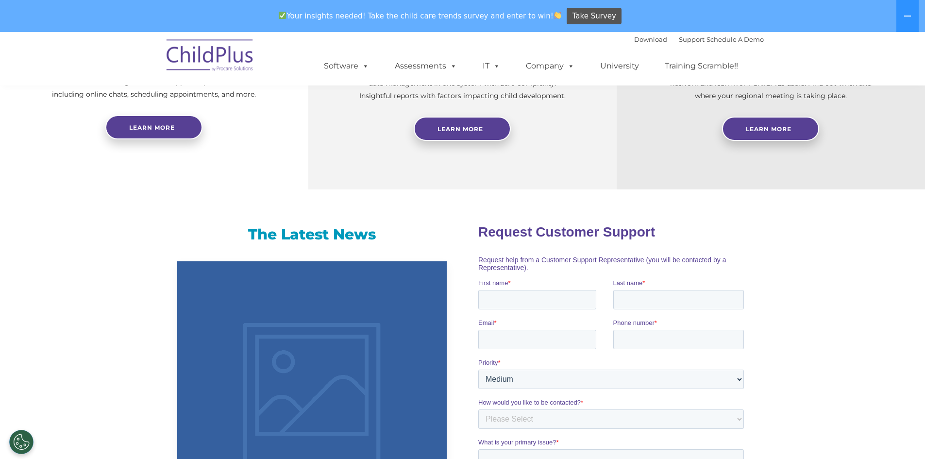 The image size is (925, 459). Describe the element at coordinates (692, 39) in the screenshot. I see `a: Support` at that location.